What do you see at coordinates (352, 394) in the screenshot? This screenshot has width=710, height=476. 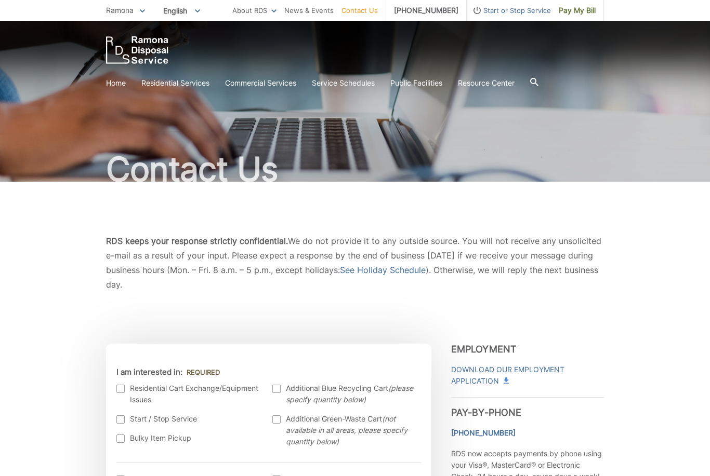 I see `span: Additional Blue Recycling Cart` at bounding box center [352, 394].